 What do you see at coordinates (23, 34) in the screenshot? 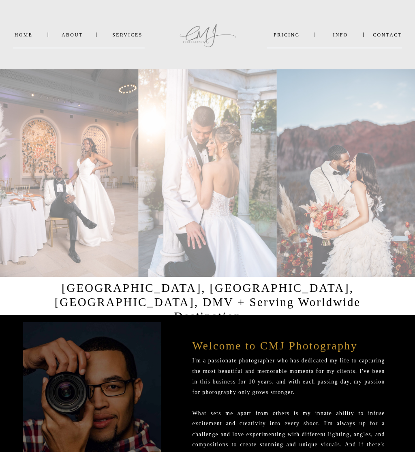
I see `a: Home` at bounding box center [23, 34].